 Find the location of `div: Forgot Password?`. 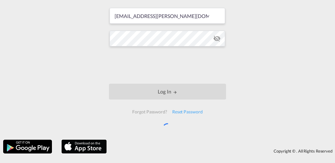

div: Forgot Password? is located at coordinates (150, 112).